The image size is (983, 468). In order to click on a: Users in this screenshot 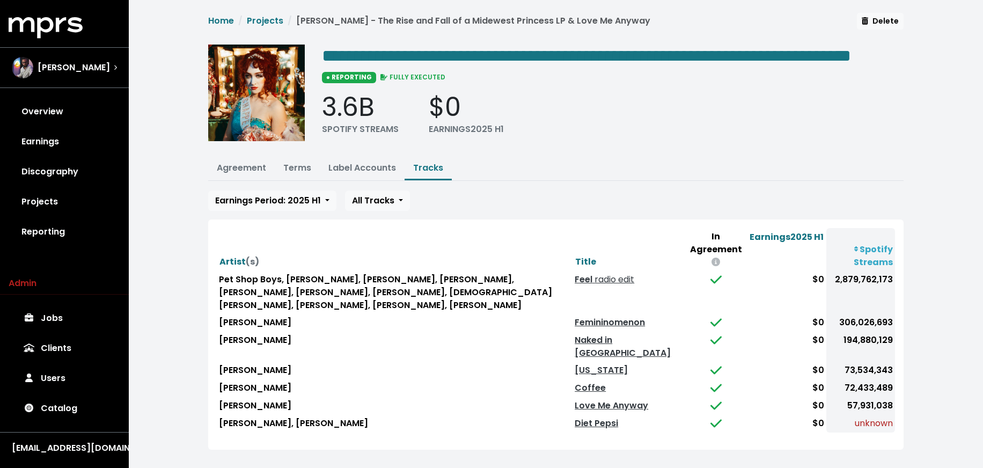, I will do `click(64, 378)`.